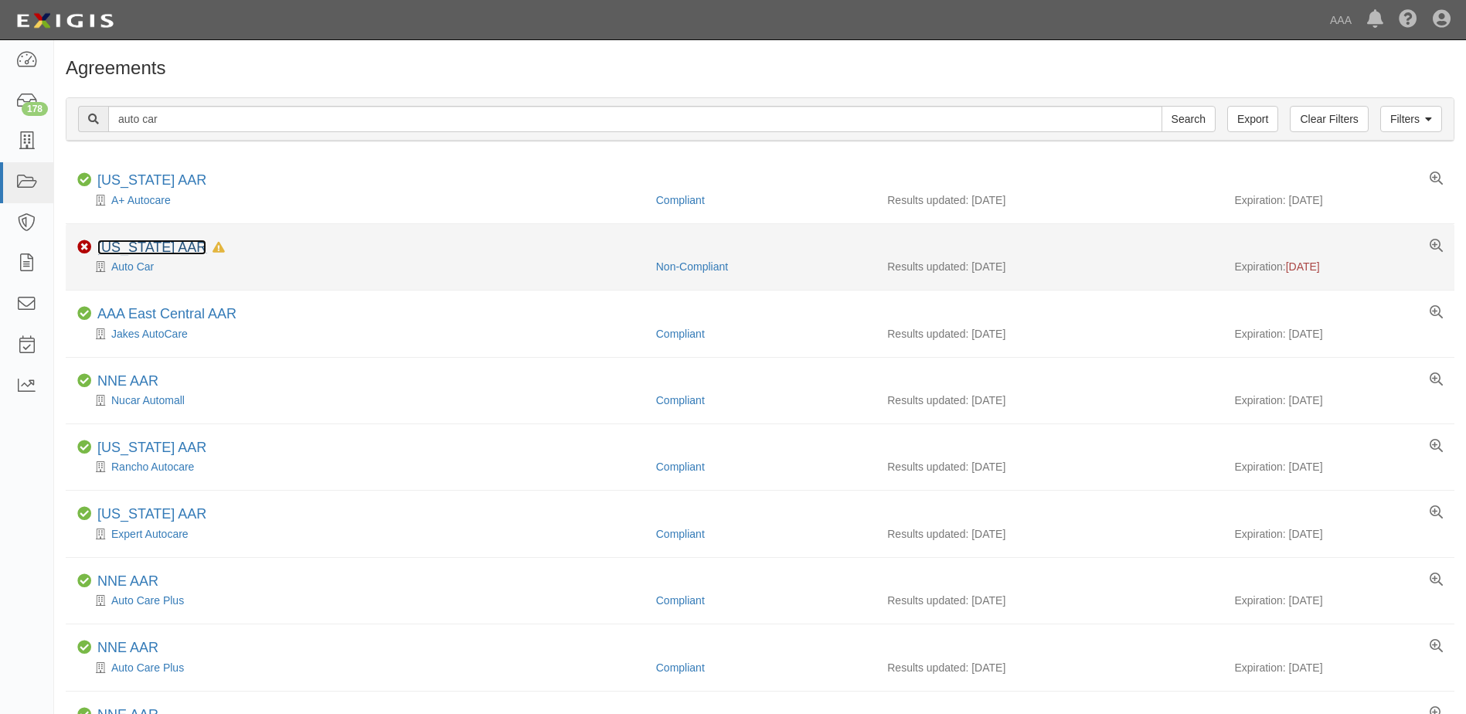 The height and width of the screenshot is (714, 1466). Describe the element at coordinates (760, 68) in the screenshot. I see `h1: Agreements` at that location.